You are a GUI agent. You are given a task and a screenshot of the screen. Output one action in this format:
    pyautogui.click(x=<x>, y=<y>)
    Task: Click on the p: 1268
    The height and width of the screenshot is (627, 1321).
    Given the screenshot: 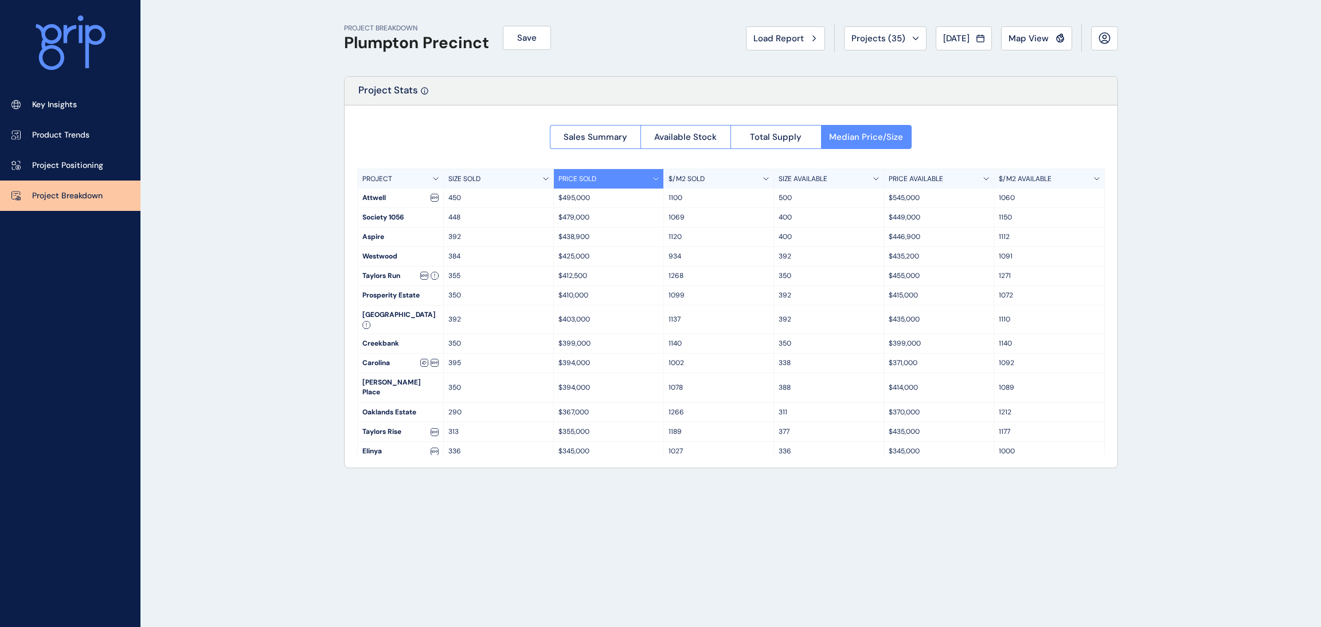 What is the action you would take?
    pyautogui.click(x=719, y=276)
    